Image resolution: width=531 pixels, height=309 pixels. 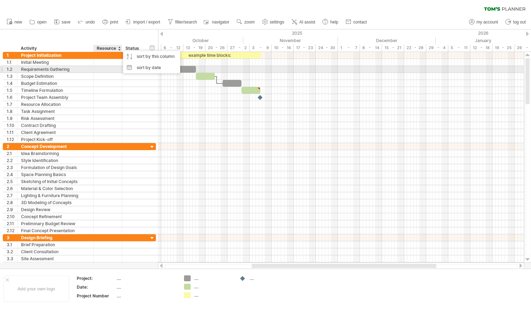 I want to click on div: 20 - 26, so click(x=216, y=48).